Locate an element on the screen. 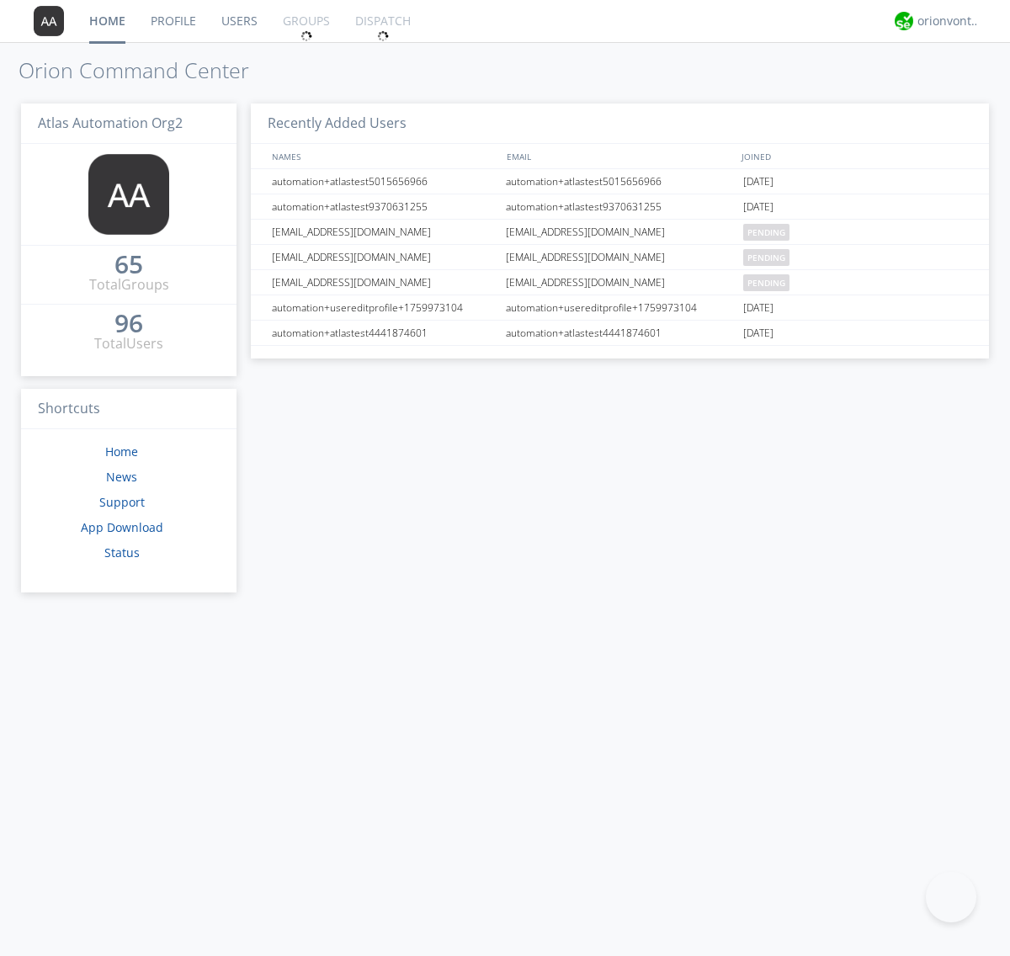  h3: Shortcuts is located at coordinates (129, 409).